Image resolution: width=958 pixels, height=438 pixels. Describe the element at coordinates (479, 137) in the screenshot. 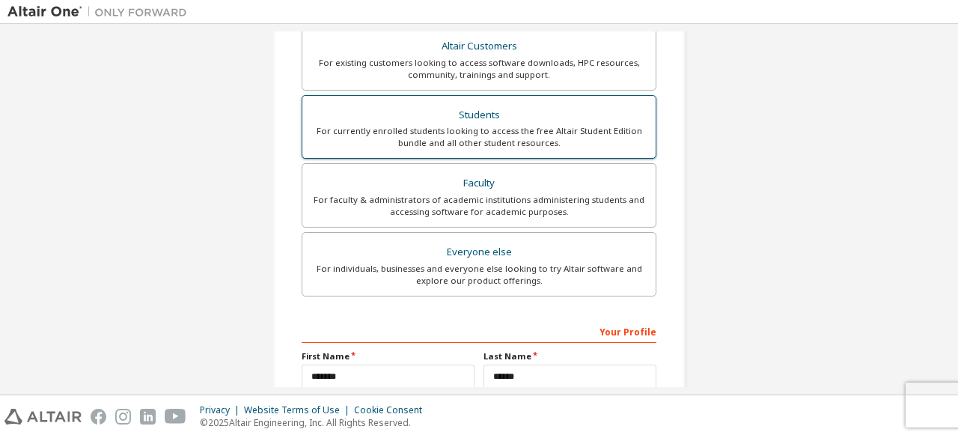

I see `div: For currently enrolled students looking to access the free Altair Student Edition bundle and all ...` at that location.